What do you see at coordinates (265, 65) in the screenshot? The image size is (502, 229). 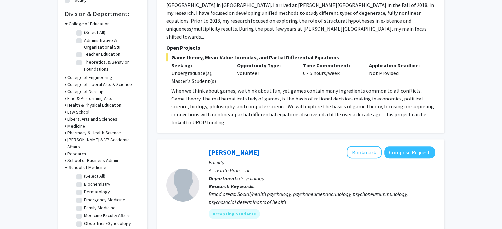 I see `p: Opportunity Type:` at bounding box center [265, 65].